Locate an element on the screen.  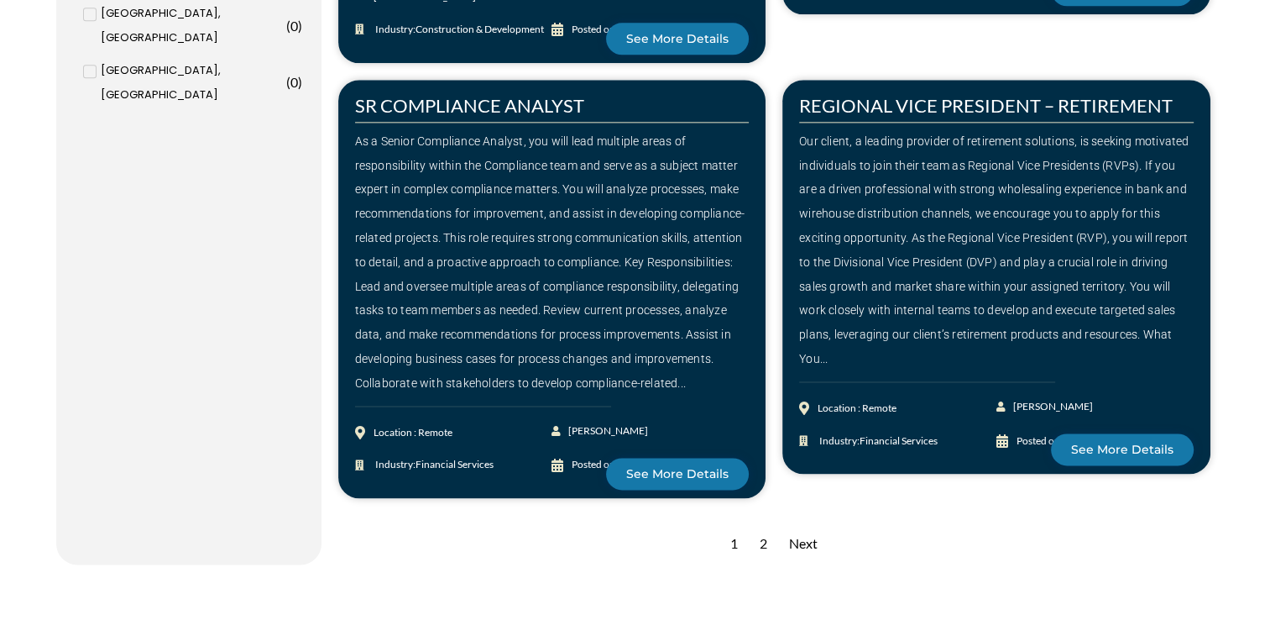
a: SR COMPLIANCE ANALYST is located at coordinates (469, 105).